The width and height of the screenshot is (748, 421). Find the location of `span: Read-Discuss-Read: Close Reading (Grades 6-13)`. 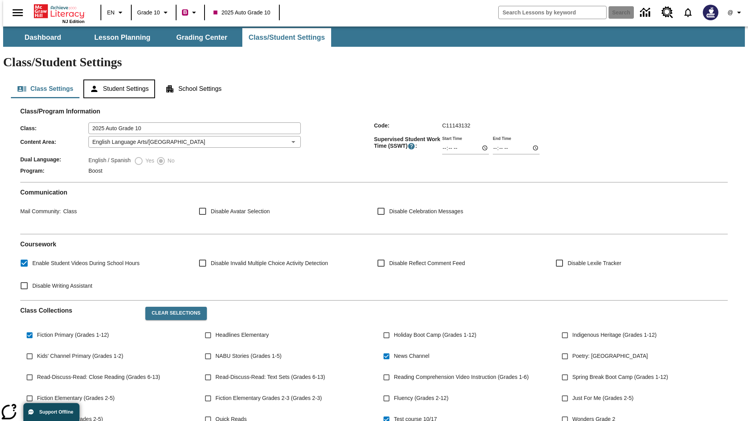

span: Read-Discuss-Read: Close Reading (Grades 6-13) is located at coordinates (99, 377).